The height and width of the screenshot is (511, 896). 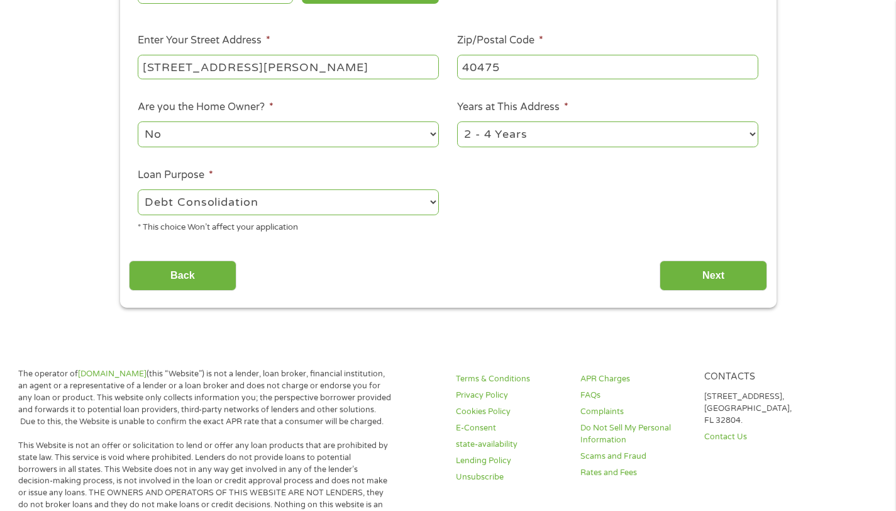 What do you see at coordinates (288, 225) in the screenshot?
I see `div: * This choice Won’t affect your application` at bounding box center [288, 225].